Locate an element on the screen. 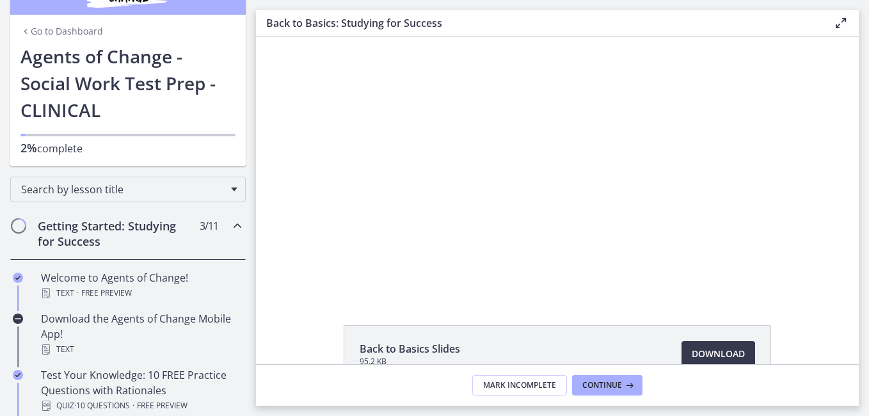 The image size is (869, 416). button: Mark Incomplete is located at coordinates (520, 385).